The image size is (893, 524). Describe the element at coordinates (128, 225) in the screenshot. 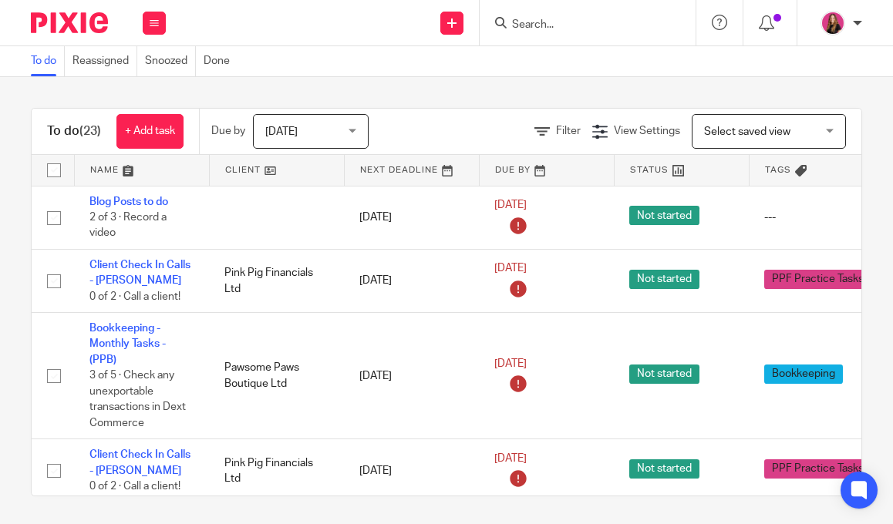

I see `span: 2 of 3 · Record a video` at that location.